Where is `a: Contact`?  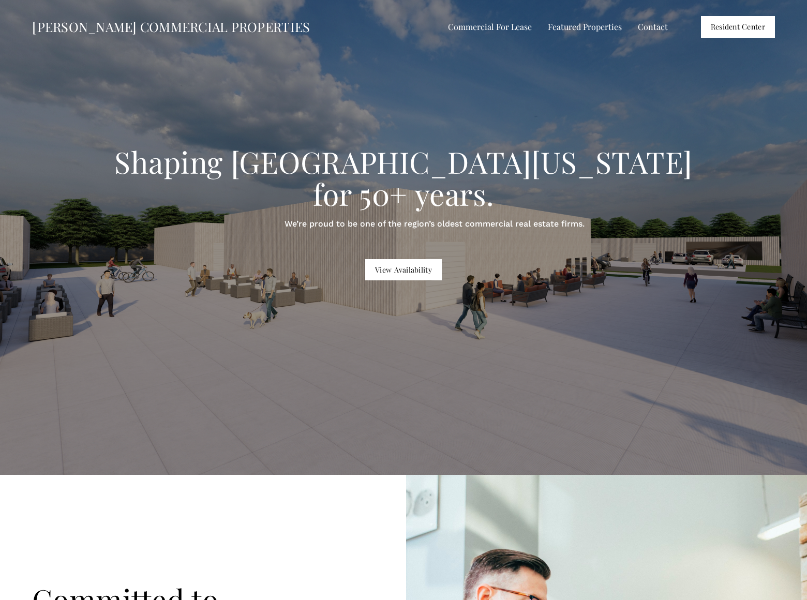 a: Contact is located at coordinates (653, 26).